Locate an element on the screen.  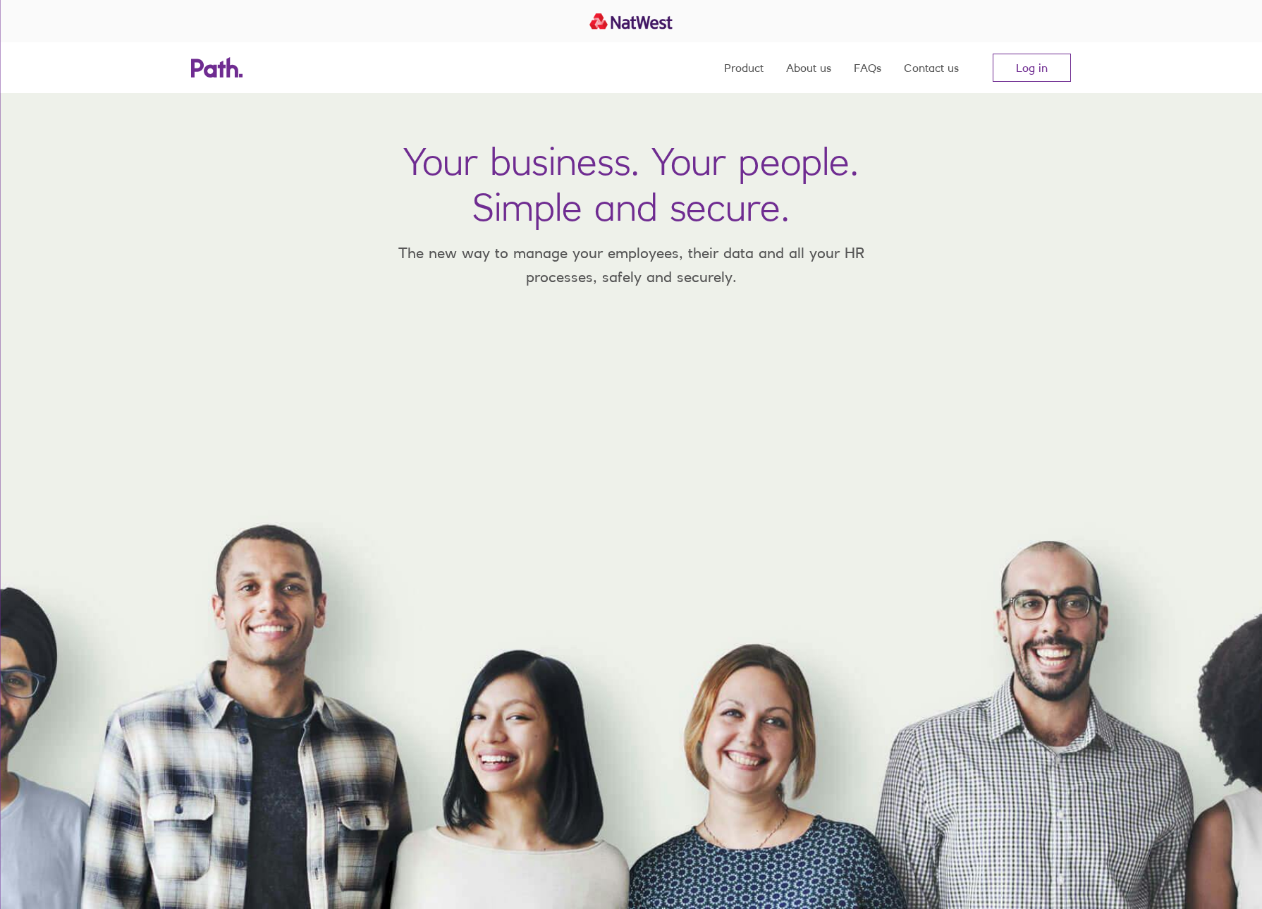
h1: Your business. Your people. Simple and secure. is located at coordinates (631, 184).